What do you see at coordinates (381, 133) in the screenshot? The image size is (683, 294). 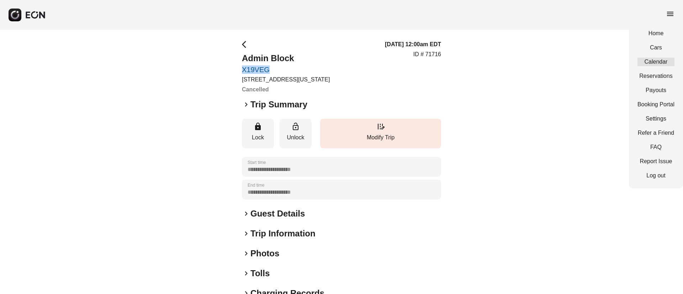 I see `button: Modify Trip` at bounding box center [381, 133].